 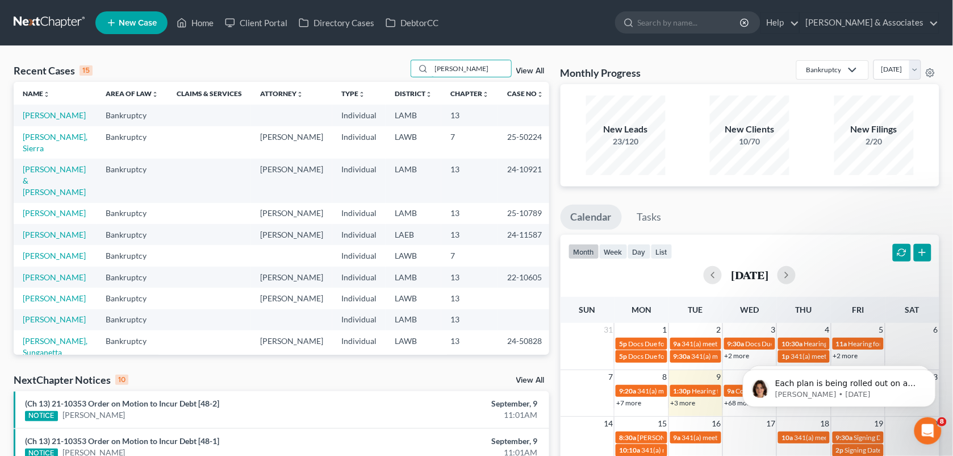 I want to click on a: Calendar, so click(x=591, y=217).